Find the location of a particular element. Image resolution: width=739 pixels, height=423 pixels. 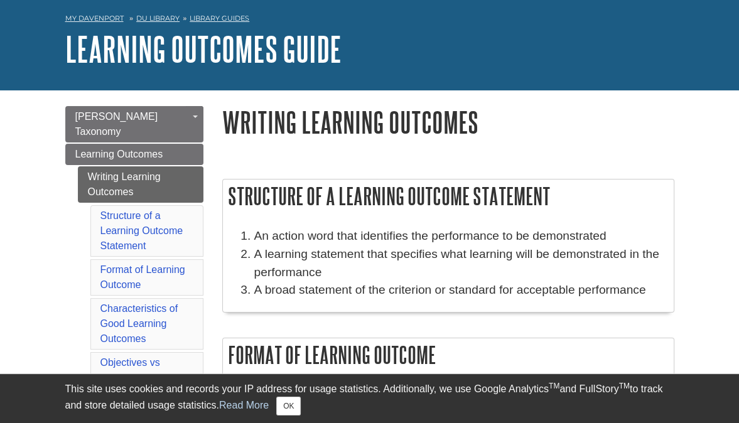

a: Structure of a Learning Outcome Statement is located at coordinates (142, 231).